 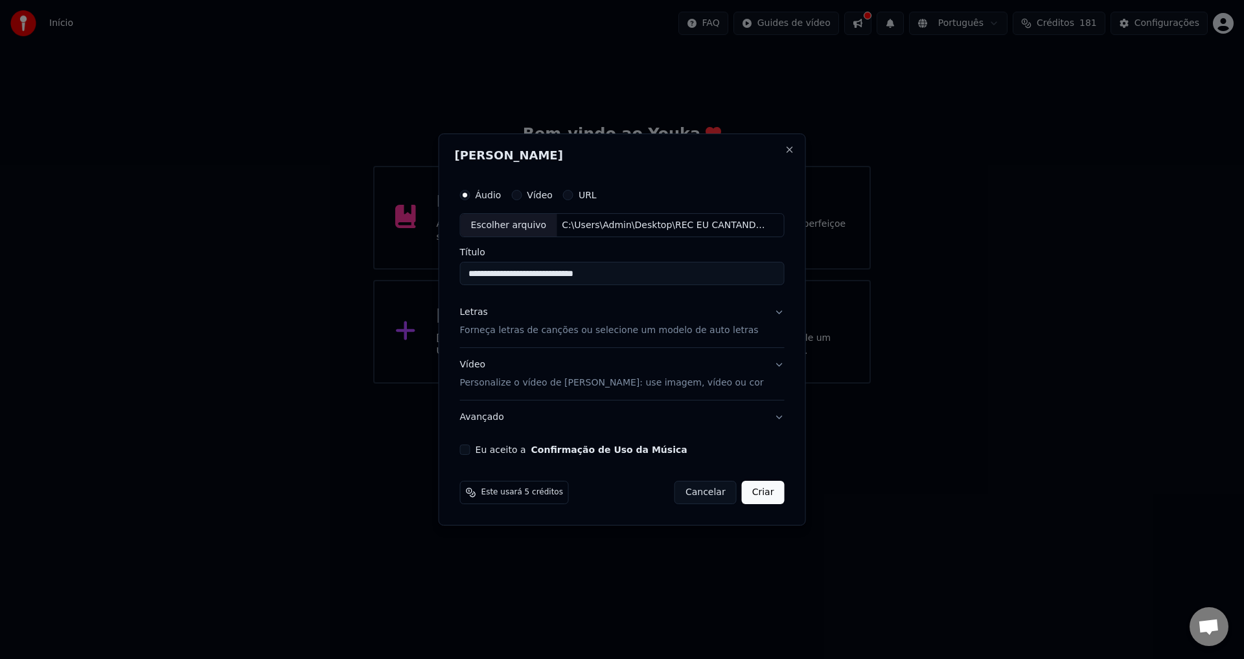 What do you see at coordinates (609, 331) in the screenshot?
I see `p: Forneça letras de canções ou selecione um modelo de auto letras` at bounding box center [609, 331].